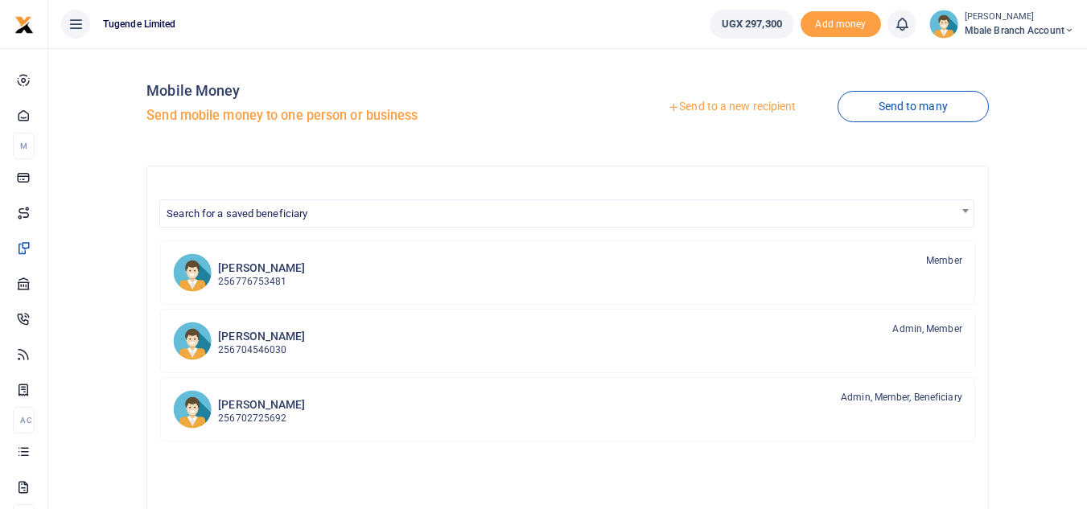  Describe the element at coordinates (944, 24) in the screenshot. I see `img: profile-user` at that location.